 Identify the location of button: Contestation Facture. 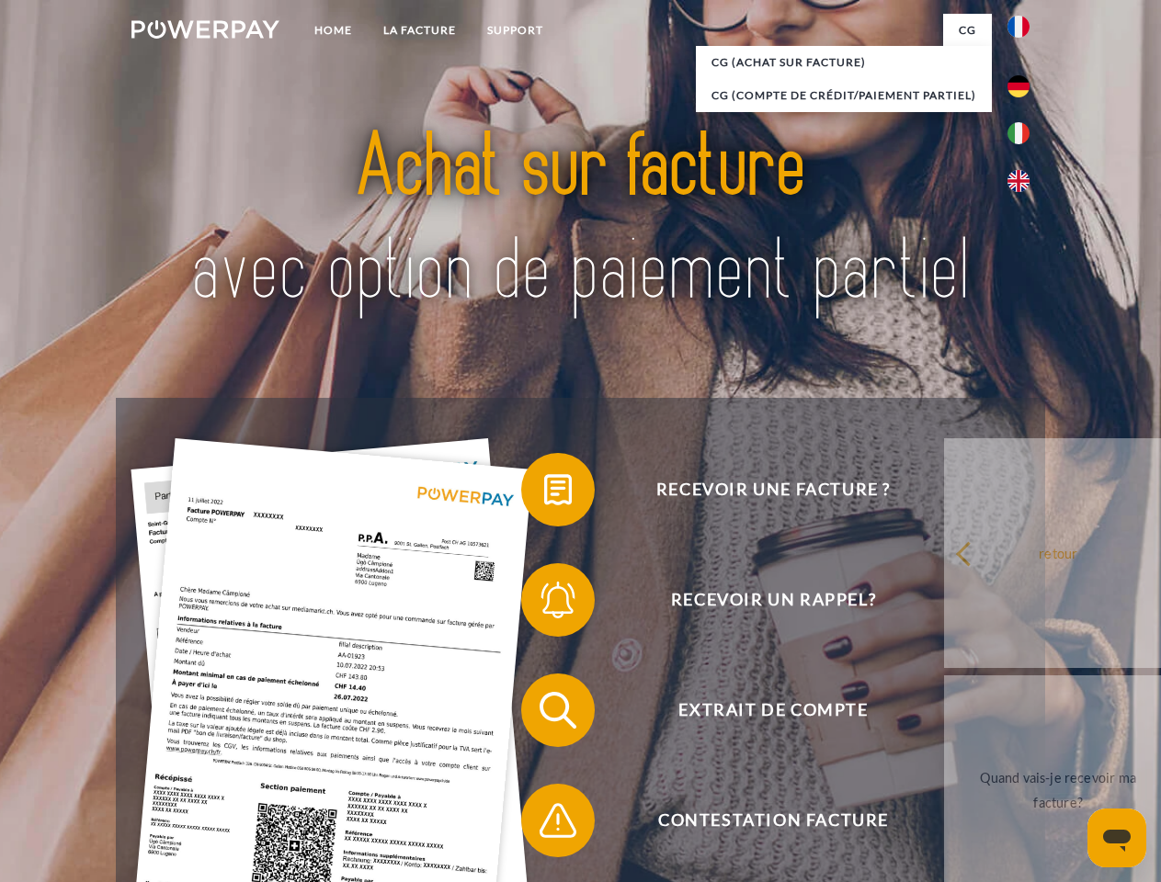
(760, 821).